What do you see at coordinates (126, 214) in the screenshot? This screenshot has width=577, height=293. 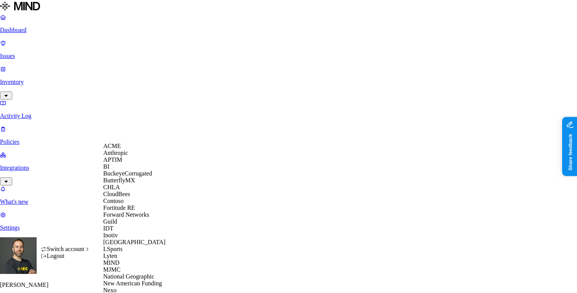 I see `span: Forward Networks` at bounding box center [126, 214].